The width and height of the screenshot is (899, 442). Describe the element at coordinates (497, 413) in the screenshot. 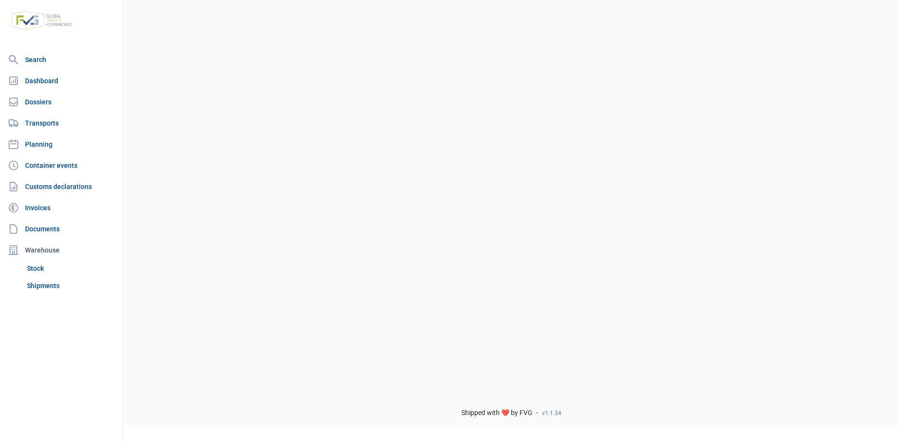

I see `span: Shipped with ❤️ by FVG` at that location.